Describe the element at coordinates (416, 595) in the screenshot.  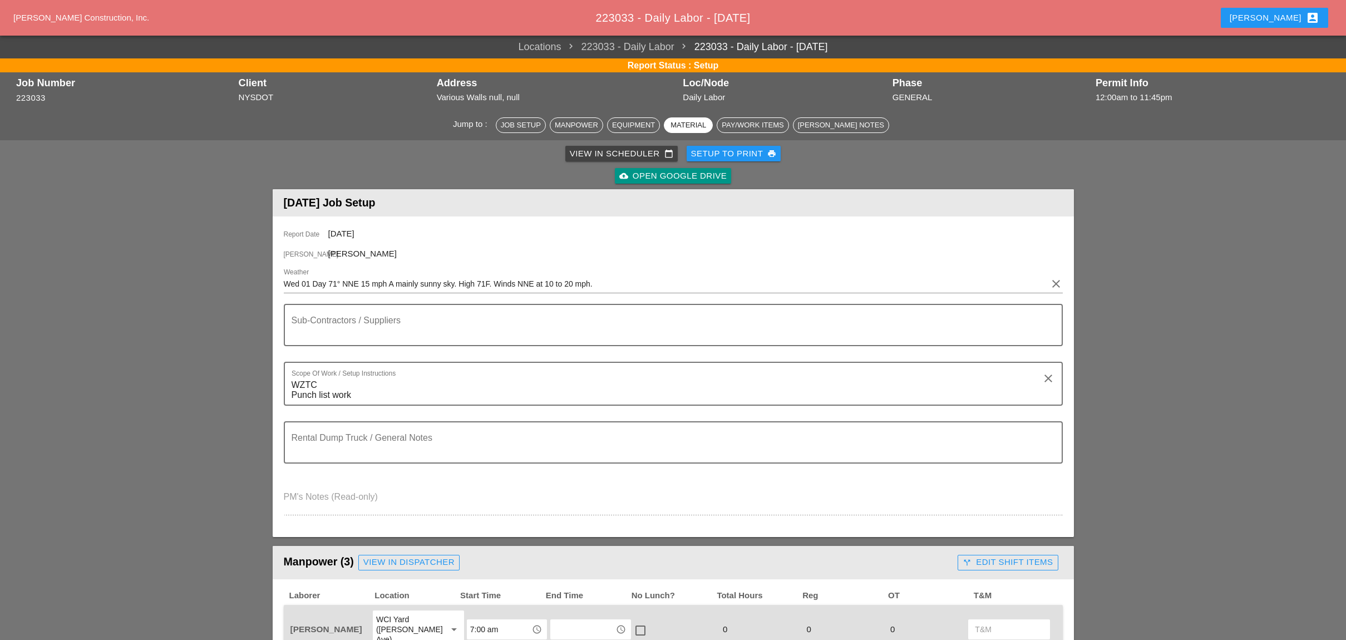
I see `span: Location` at that location.